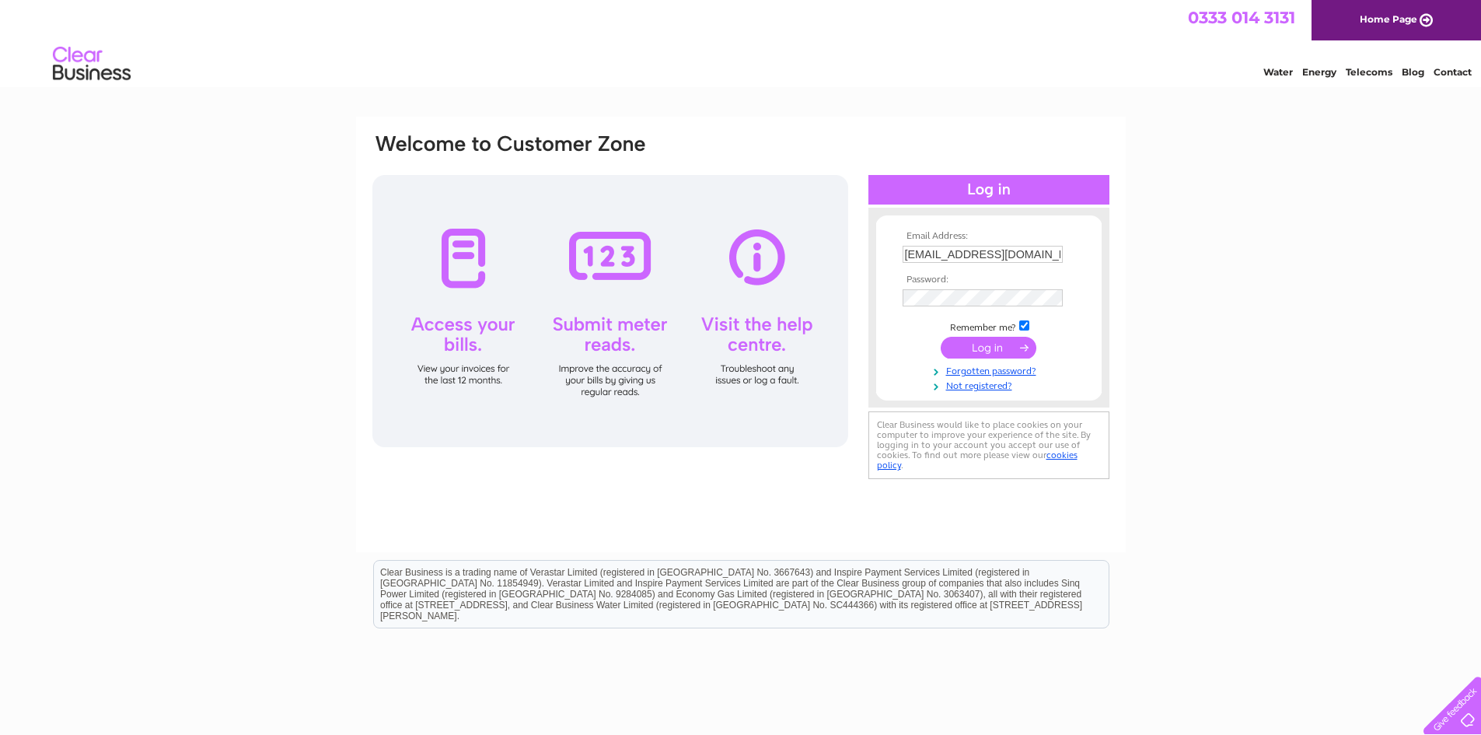 This screenshot has width=1481, height=735. I want to click on a: Energy, so click(1319, 72).